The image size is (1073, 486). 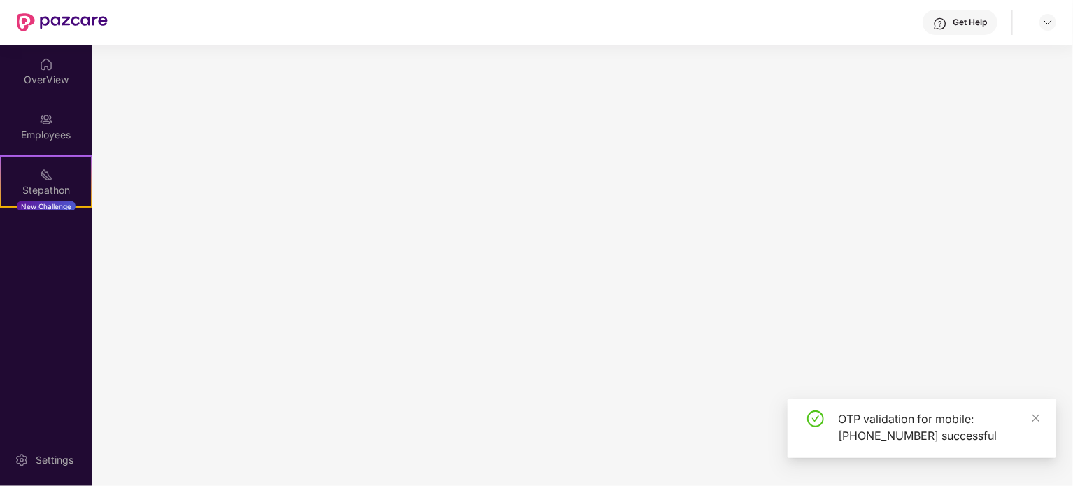 I want to click on img: svg+xml;base64,PHN2ZyB4bWxucz0iaHR0cDovL3d3dy53My5vcmcvMjAwMC9zdmciIHdpZHRoPSIyMSIgaGVpZ2h0PSIyMC..., so click(x=46, y=175).